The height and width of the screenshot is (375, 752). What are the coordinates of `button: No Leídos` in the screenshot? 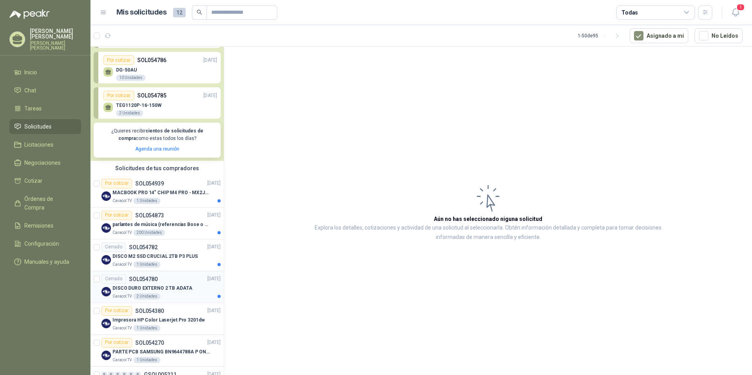 It's located at (719, 36).